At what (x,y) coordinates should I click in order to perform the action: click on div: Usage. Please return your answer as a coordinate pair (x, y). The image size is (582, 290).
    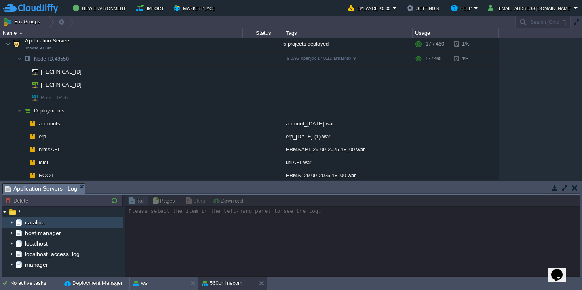
    Looking at the image, I should click on (456, 33).